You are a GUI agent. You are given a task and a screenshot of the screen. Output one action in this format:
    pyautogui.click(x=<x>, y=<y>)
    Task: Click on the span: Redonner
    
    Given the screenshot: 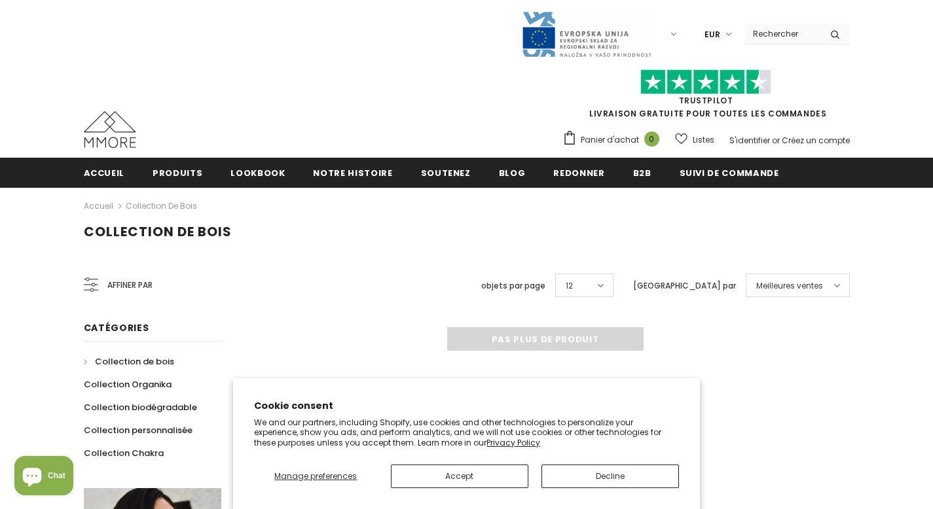 What is the action you would take?
    pyautogui.click(x=579, y=173)
    